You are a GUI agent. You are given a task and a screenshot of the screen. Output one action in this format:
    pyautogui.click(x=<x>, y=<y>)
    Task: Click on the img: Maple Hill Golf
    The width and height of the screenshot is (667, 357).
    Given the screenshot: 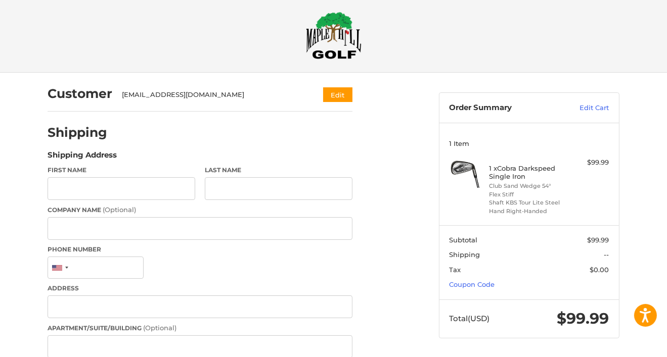 What is the action you would take?
    pyautogui.click(x=334, y=35)
    